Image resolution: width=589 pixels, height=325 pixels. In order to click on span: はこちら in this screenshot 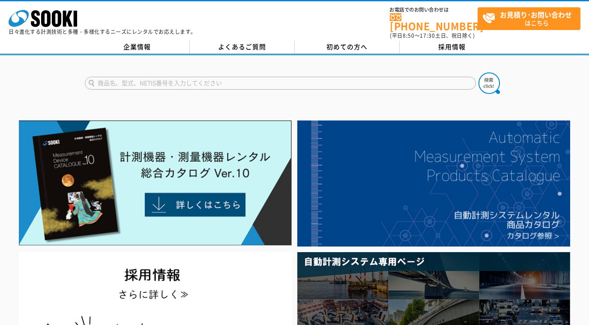, I will do `click(531, 18)`.